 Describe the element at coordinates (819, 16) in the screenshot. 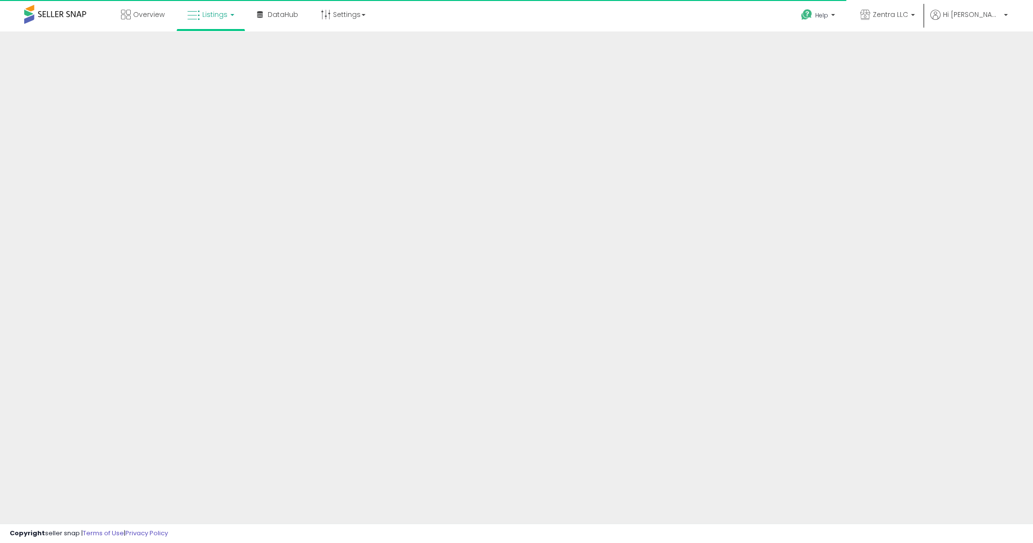

I see `a: Help` at that location.